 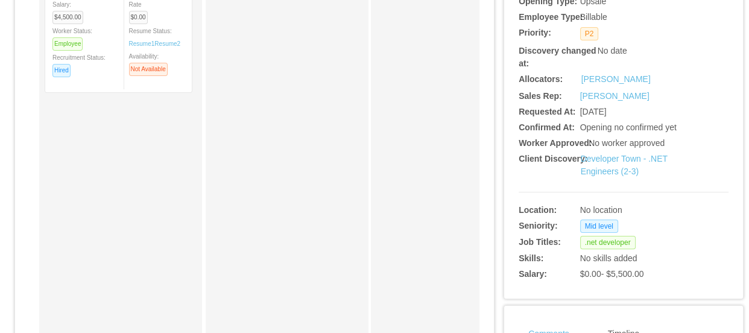 What do you see at coordinates (138, 17) in the screenshot?
I see `span: $0.00` at bounding box center [138, 17].